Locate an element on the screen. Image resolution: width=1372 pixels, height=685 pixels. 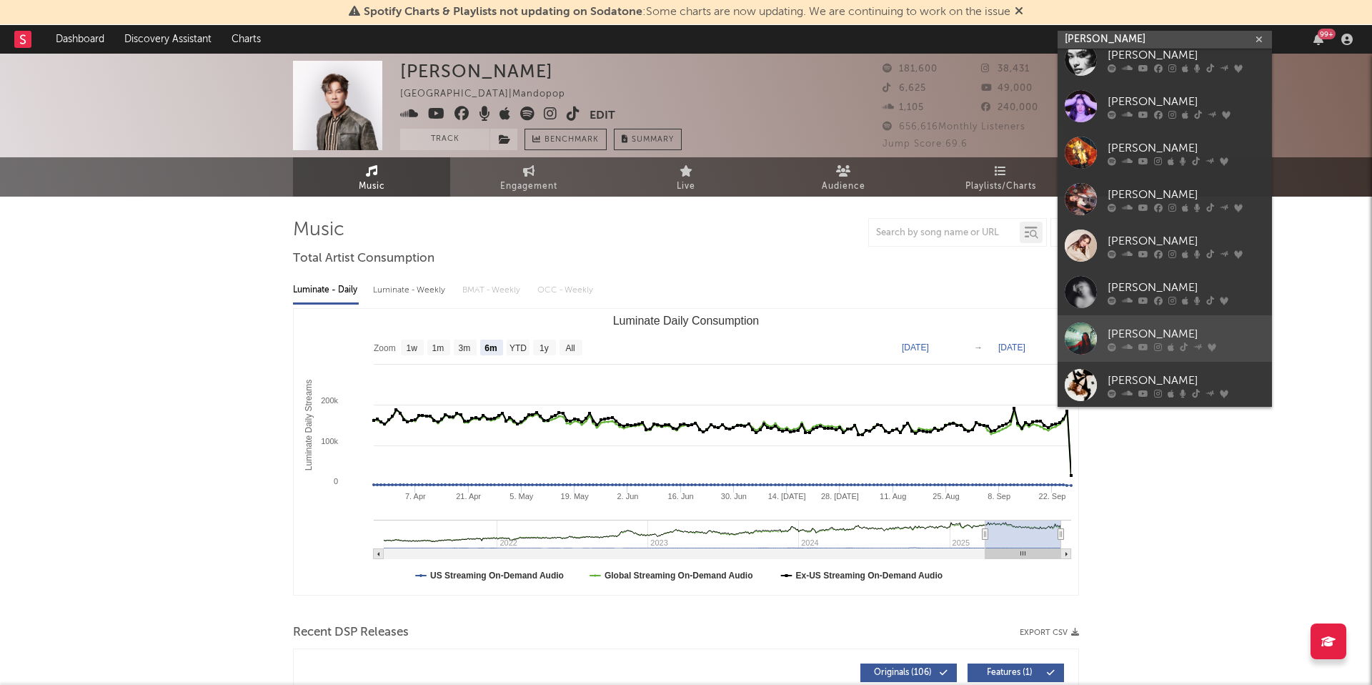
span: Engagement is located at coordinates (529, 187).